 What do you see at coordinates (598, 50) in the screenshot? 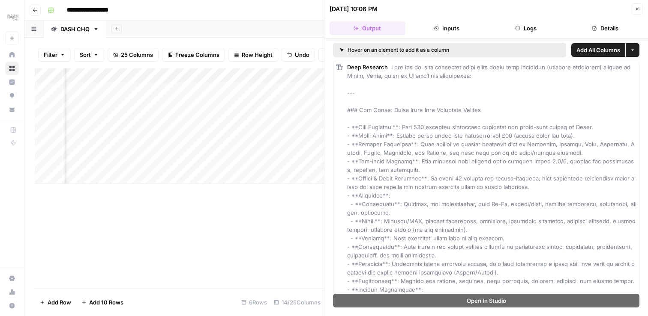
I see `span: Add All Columns` at bounding box center [598, 50].